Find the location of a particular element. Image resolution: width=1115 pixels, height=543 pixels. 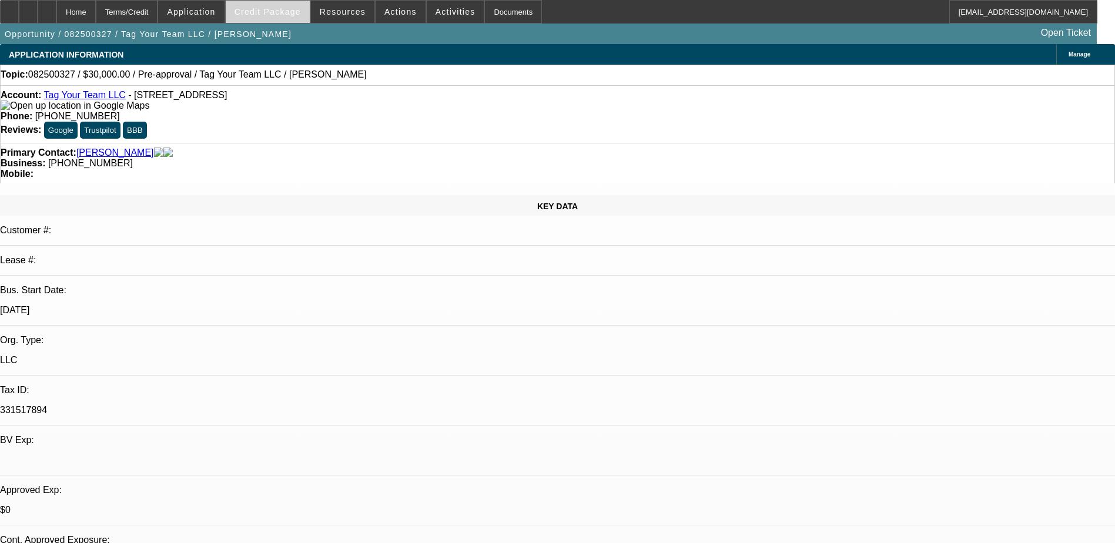

button: Application is located at coordinates (191, 12).